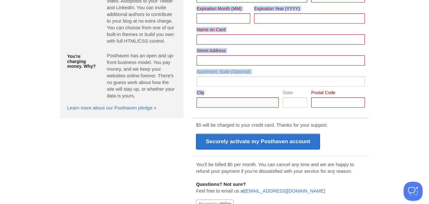 This screenshot has width=429, height=204. Describe the element at coordinates (280, 30) in the screenshot. I see `label: Name on Card` at that location.